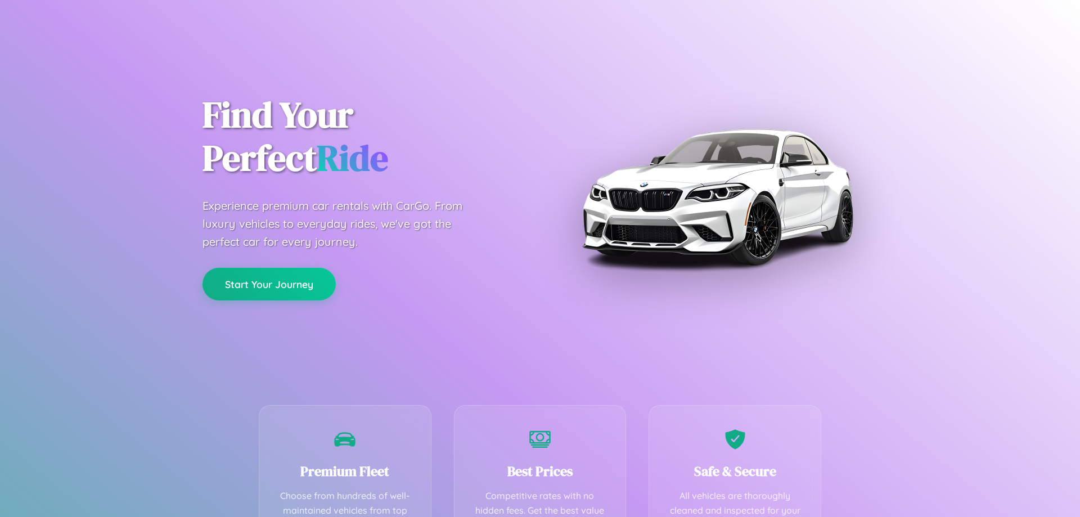 This screenshot has height=517, width=1080. Describe the element at coordinates (352, 158) in the screenshot. I see `span: Ride` at that location.